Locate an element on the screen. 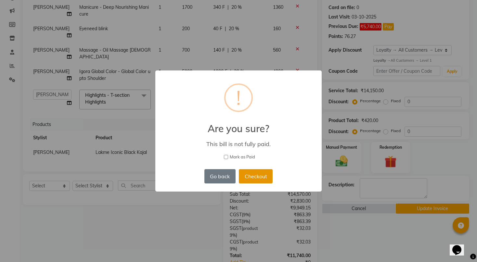 The width and height of the screenshot is (477, 262). input: Mark as Paid is located at coordinates (226, 157).